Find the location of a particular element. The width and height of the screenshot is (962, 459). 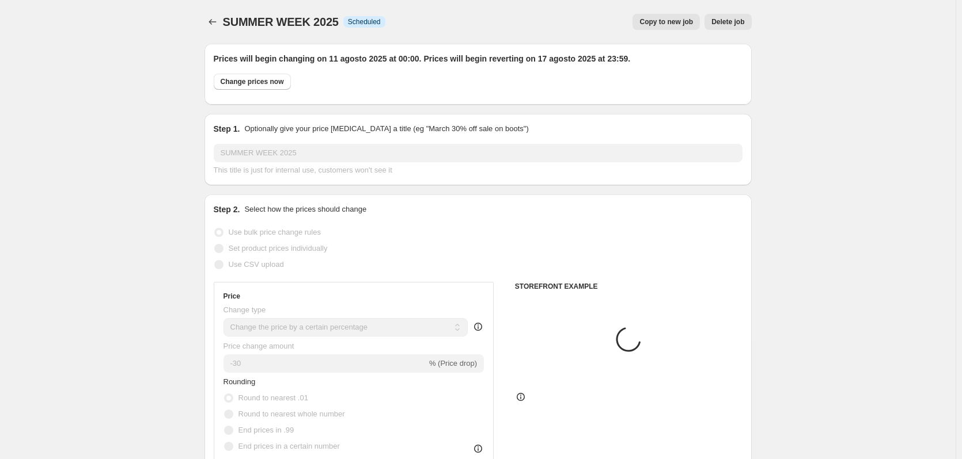

span: Use bulk price change rules is located at coordinates (275, 232).